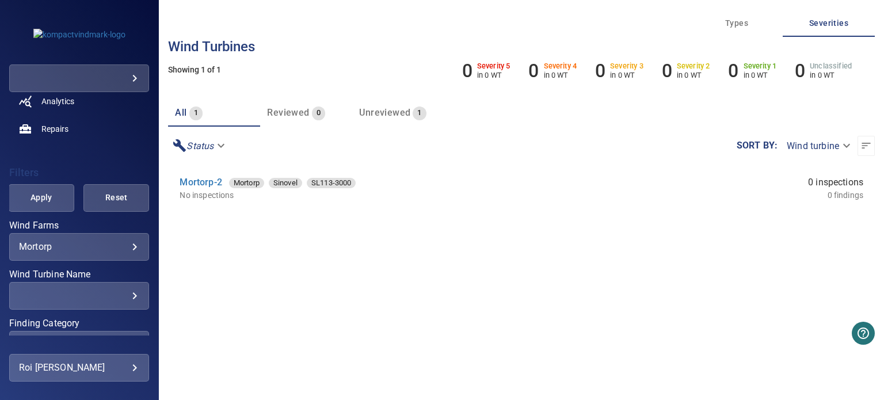  Describe the element at coordinates (285, 183) in the screenshot. I see `span: Sinovel` at that location.